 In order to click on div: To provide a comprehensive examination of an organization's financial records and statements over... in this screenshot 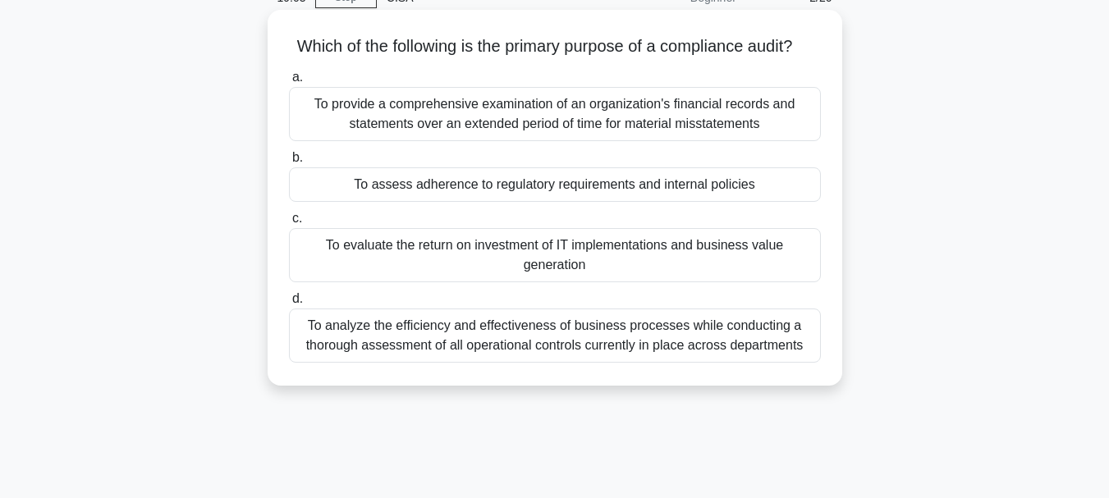, I will do `click(555, 114)`.